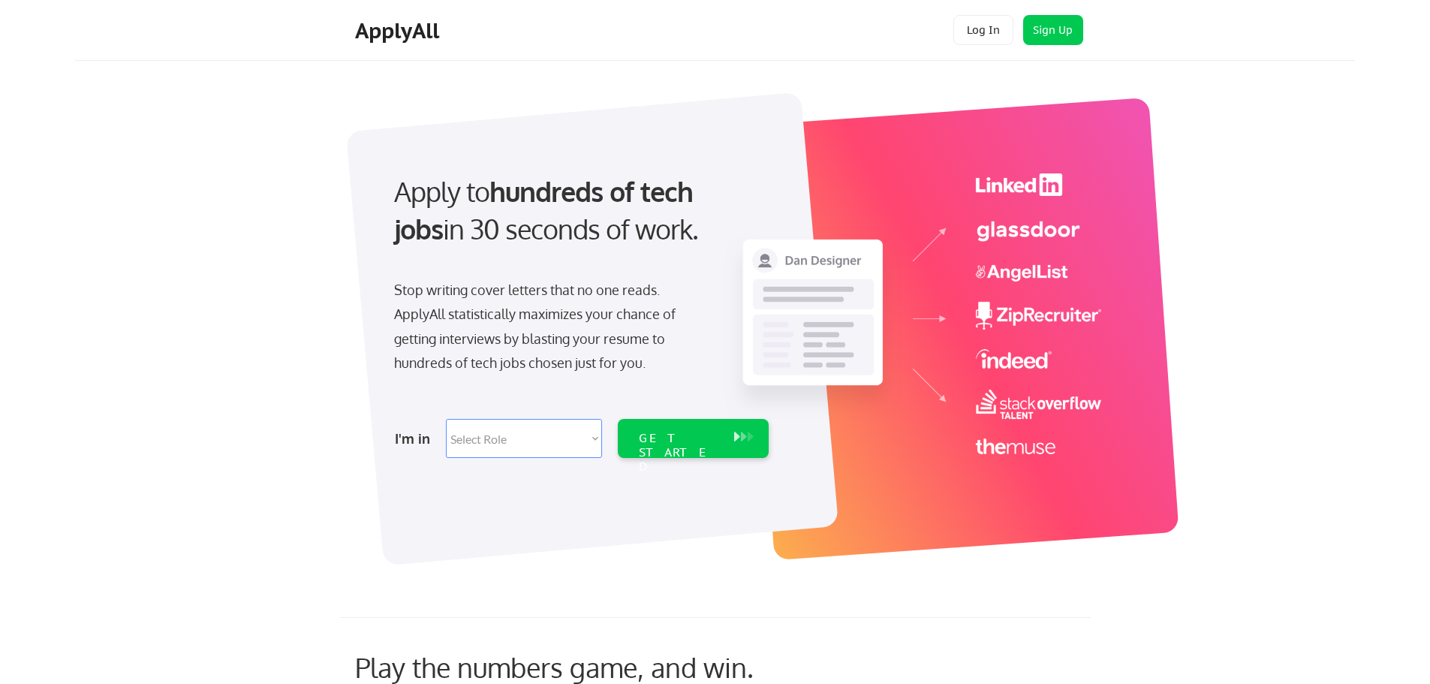 This screenshot has height=684, width=1430. Describe the element at coordinates (588, 667) in the screenshot. I see `div: Play the numbers game, and win.` at that location.